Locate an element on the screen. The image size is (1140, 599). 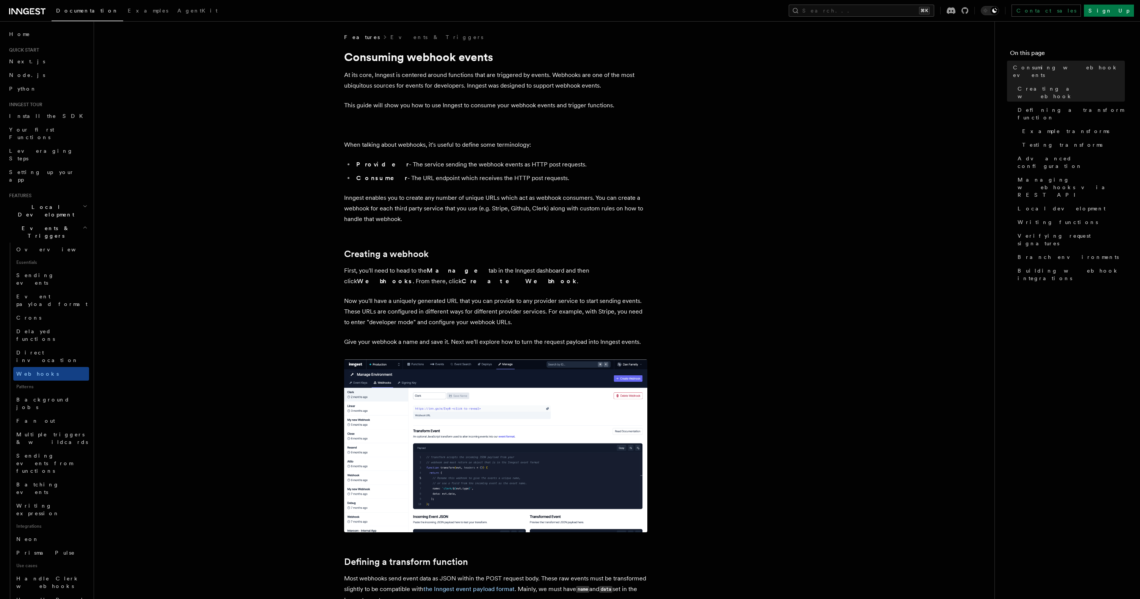
h4: On this page is located at coordinates (1067, 55).